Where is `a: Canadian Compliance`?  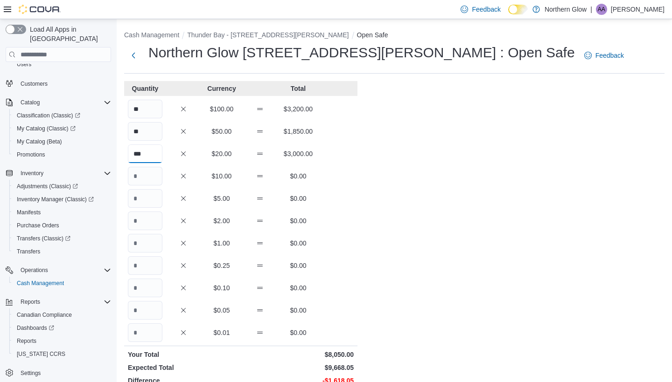 a: Canadian Compliance is located at coordinates (44, 315).